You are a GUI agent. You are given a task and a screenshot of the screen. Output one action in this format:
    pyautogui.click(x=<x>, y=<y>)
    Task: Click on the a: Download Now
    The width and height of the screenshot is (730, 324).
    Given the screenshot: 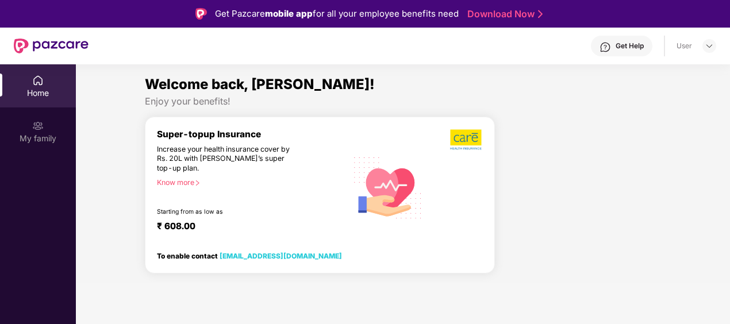 What is the action you would take?
    pyautogui.click(x=503, y=14)
    